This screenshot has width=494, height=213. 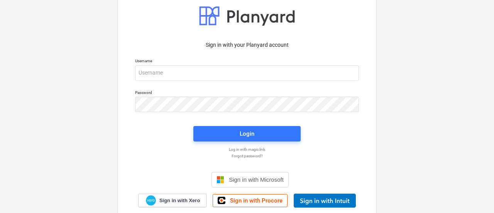 I want to click on input: Username, so click(x=247, y=73).